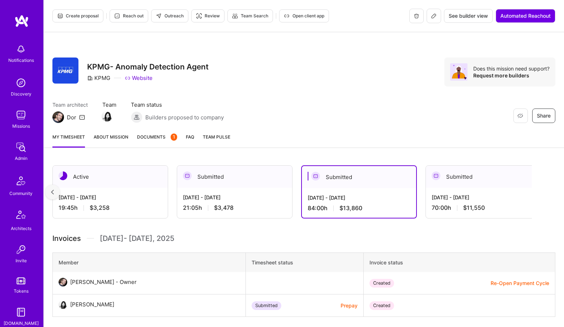  Describe the element at coordinates (107, 116) in the screenshot. I see `img: Team Member Avatar` at that location.